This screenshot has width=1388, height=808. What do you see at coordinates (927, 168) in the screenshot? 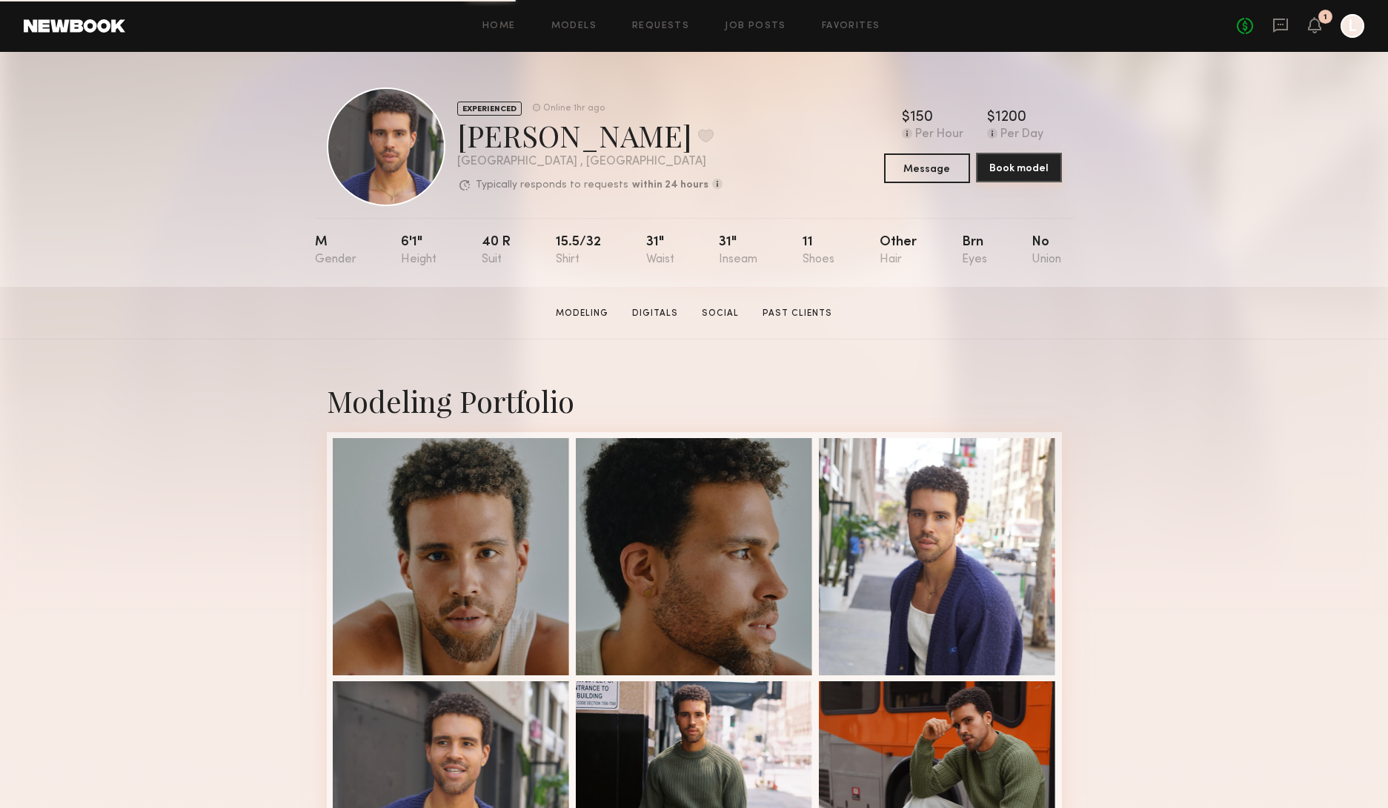
I see `button: Message` at bounding box center [927, 168].